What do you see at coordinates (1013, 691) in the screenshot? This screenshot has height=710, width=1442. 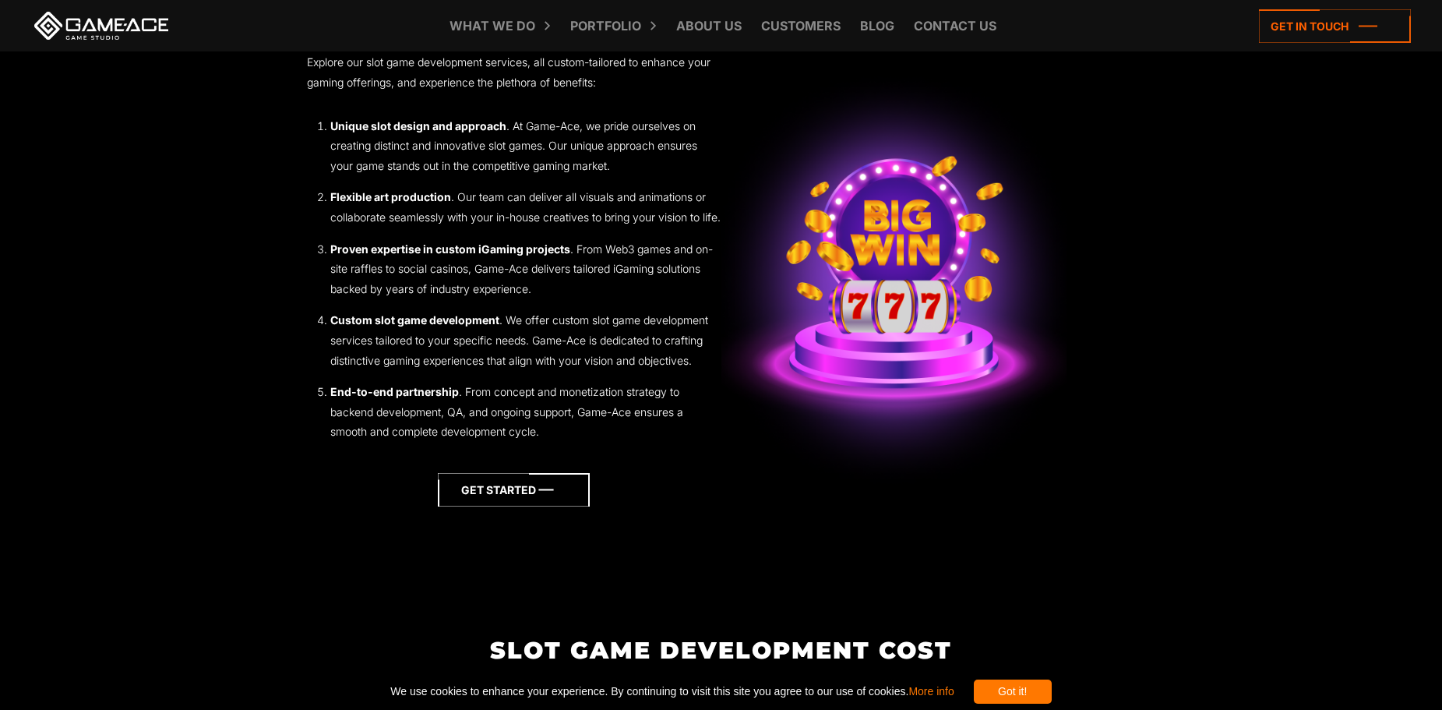 I see `div: Got it!` at bounding box center [1013, 691].